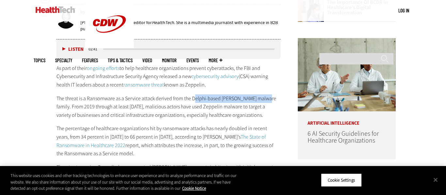  Describe the element at coordinates (64, 60) in the screenshot. I see `span: Specialty` at that location.